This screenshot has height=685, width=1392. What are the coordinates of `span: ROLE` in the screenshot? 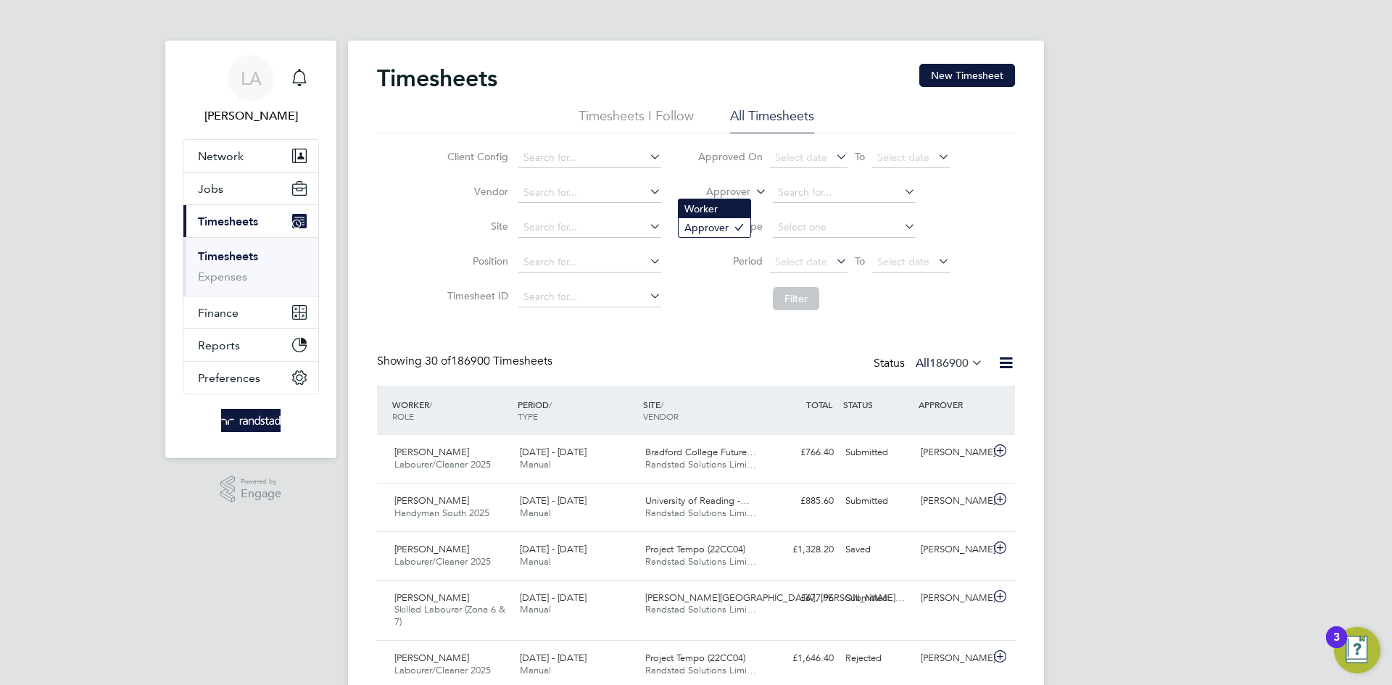 It's located at (403, 416).